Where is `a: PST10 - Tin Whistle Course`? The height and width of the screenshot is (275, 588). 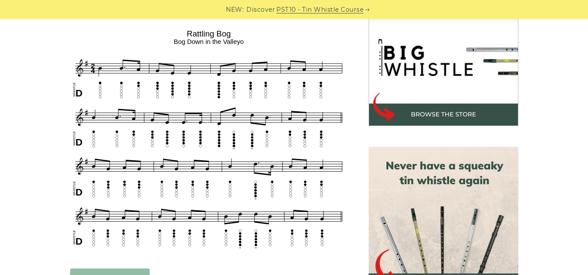 a: PST10 - Tin Whistle Course is located at coordinates (320, 10).